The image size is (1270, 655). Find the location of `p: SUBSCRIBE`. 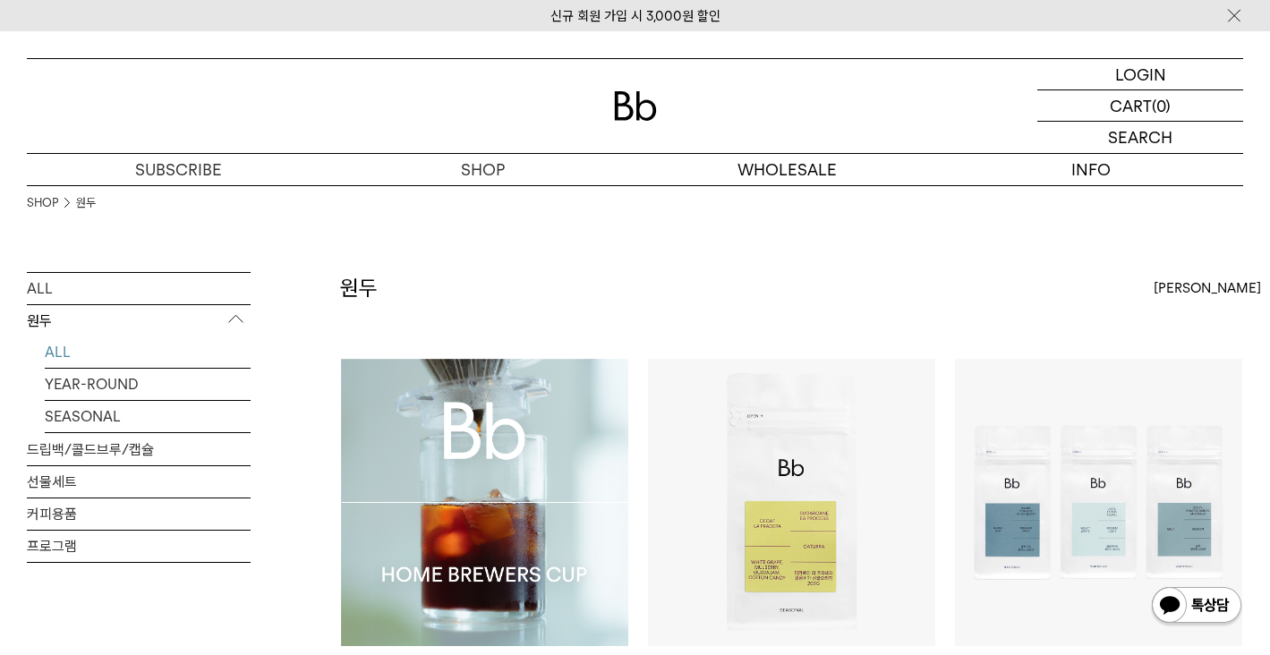

p: SUBSCRIBE is located at coordinates (179, 169).